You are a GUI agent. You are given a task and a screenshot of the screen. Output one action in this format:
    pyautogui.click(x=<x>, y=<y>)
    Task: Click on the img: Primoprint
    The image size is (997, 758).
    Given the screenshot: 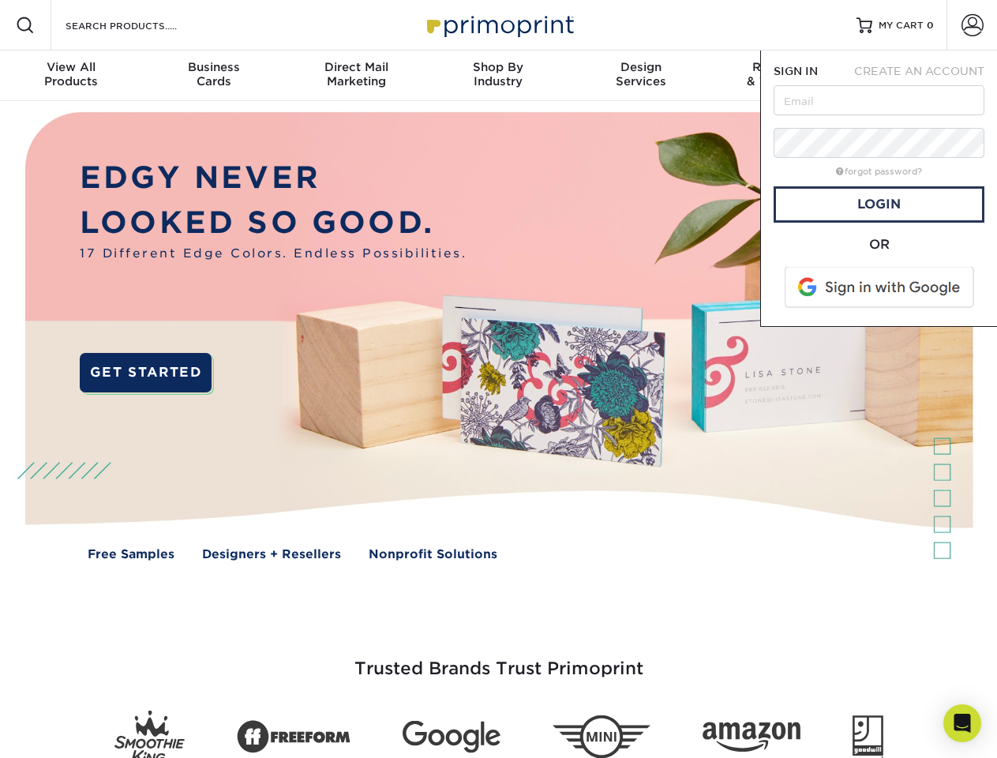 What is the action you would take?
    pyautogui.click(x=499, y=24)
    